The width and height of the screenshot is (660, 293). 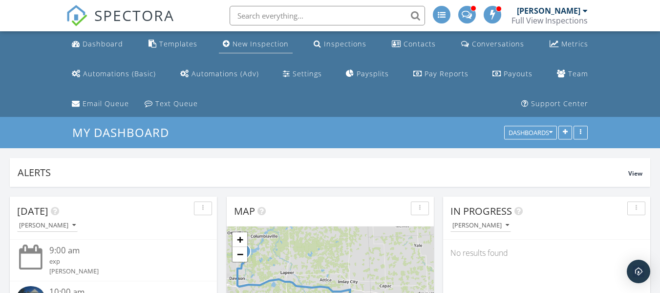 I want to click on div: Dashboards, so click(x=531, y=133).